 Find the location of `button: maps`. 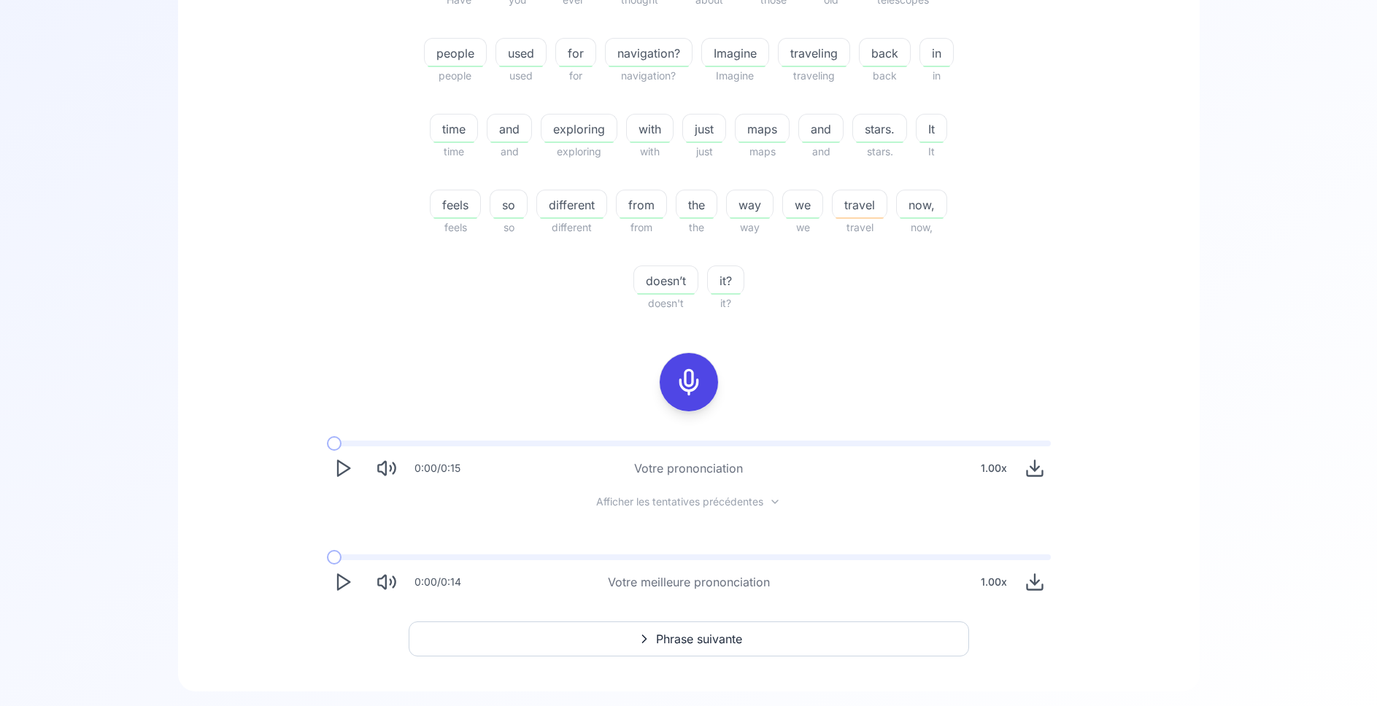

button: maps is located at coordinates (762, 128).